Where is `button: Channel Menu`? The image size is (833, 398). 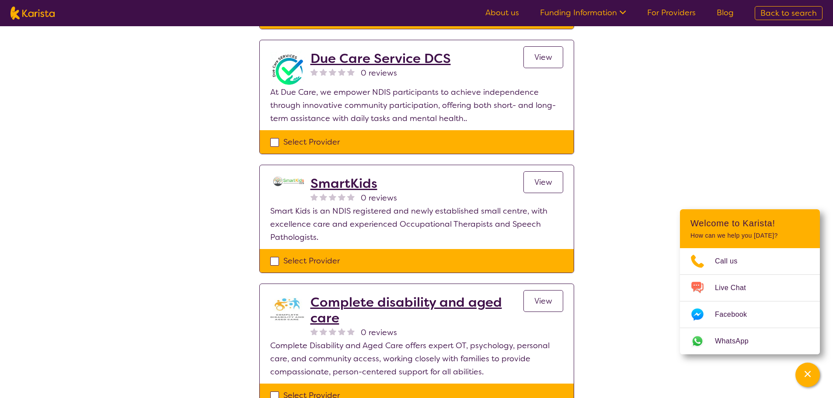
button: Channel Menu is located at coordinates (807, 375).